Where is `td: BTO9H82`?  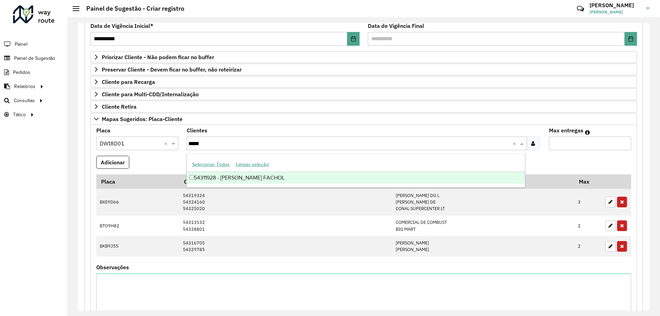 td: BTO9H82 is located at coordinates (138, 226).